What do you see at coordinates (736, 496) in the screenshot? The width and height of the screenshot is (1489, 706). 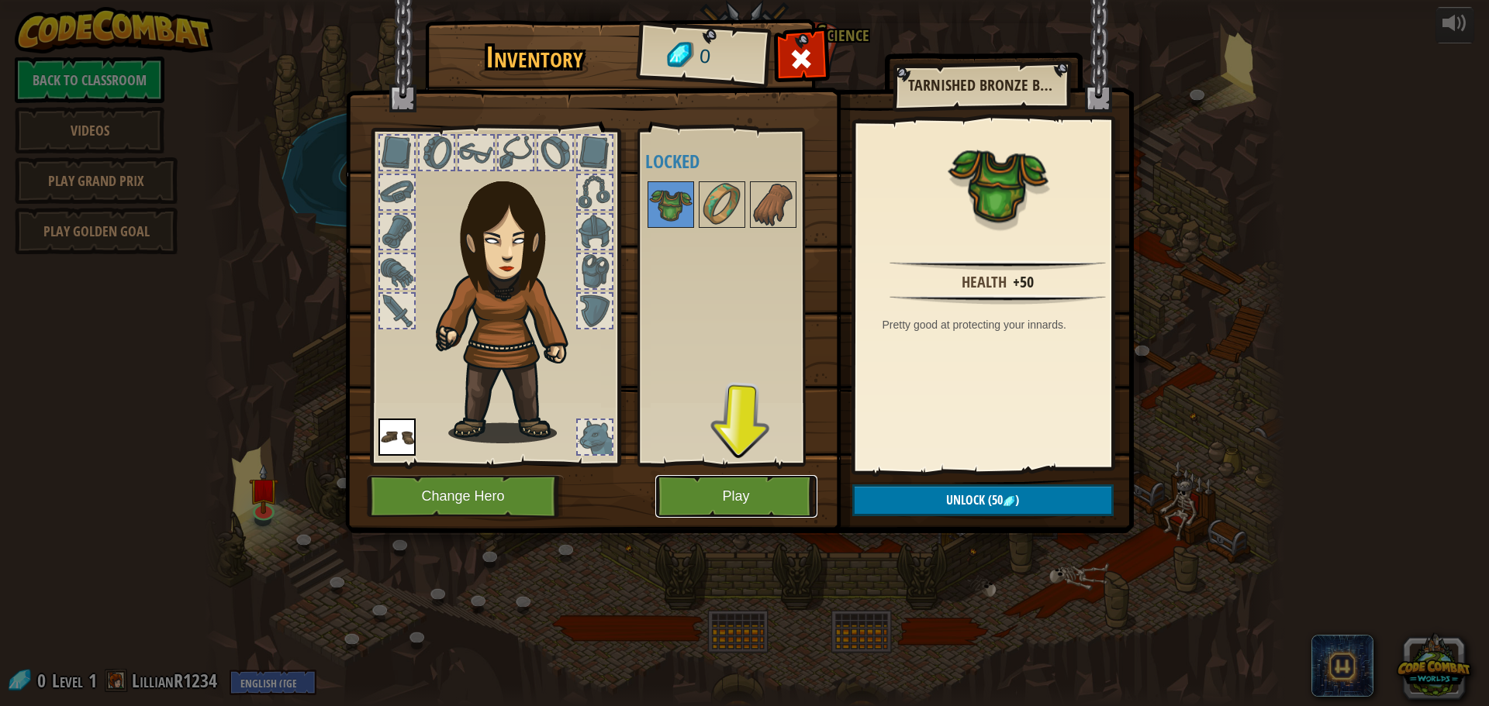 I see `button: Play` at bounding box center [736, 496].